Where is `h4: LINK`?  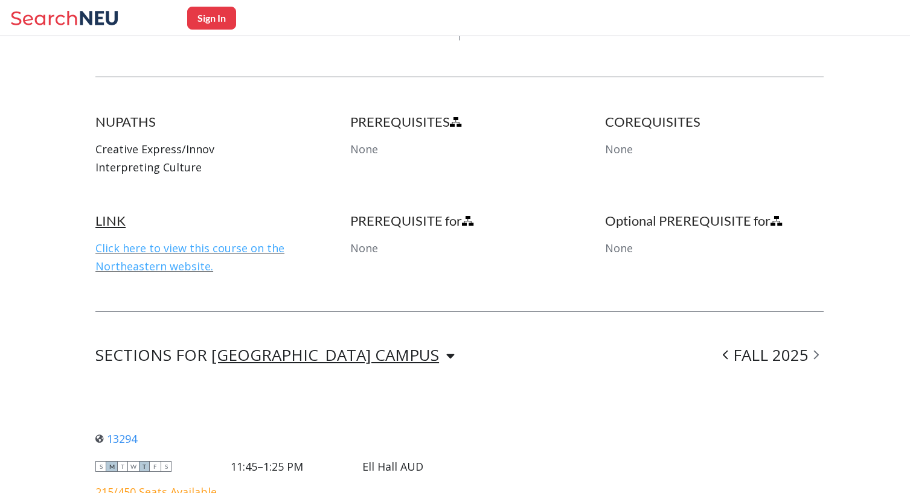 h4: LINK is located at coordinates (205, 221).